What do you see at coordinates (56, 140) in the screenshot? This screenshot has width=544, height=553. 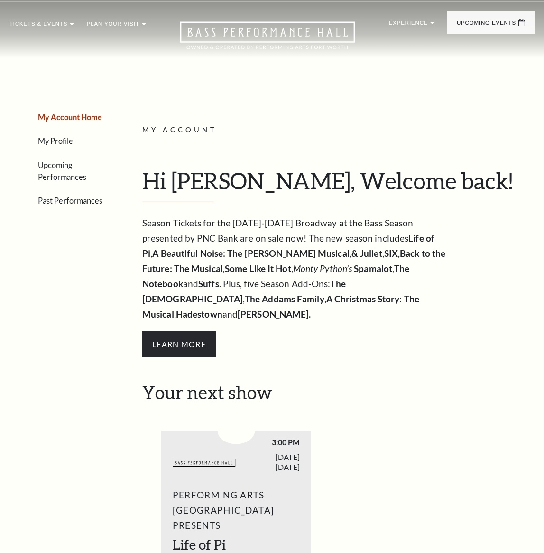 I see `a: My Profile` at bounding box center [56, 140].